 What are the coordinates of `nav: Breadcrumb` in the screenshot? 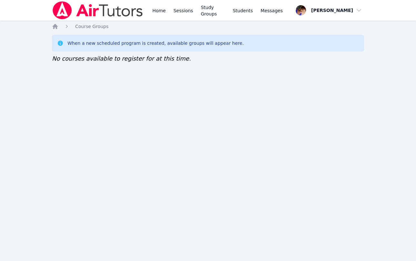 It's located at (208, 26).